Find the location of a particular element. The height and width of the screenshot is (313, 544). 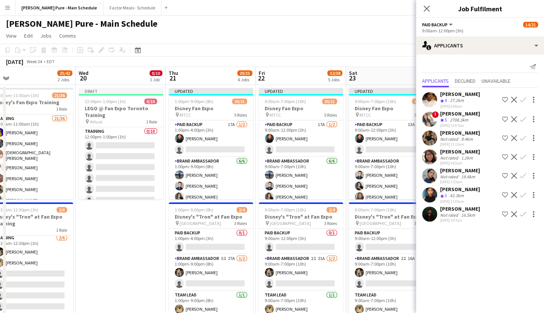

span: Applicants is located at coordinates (435, 81).